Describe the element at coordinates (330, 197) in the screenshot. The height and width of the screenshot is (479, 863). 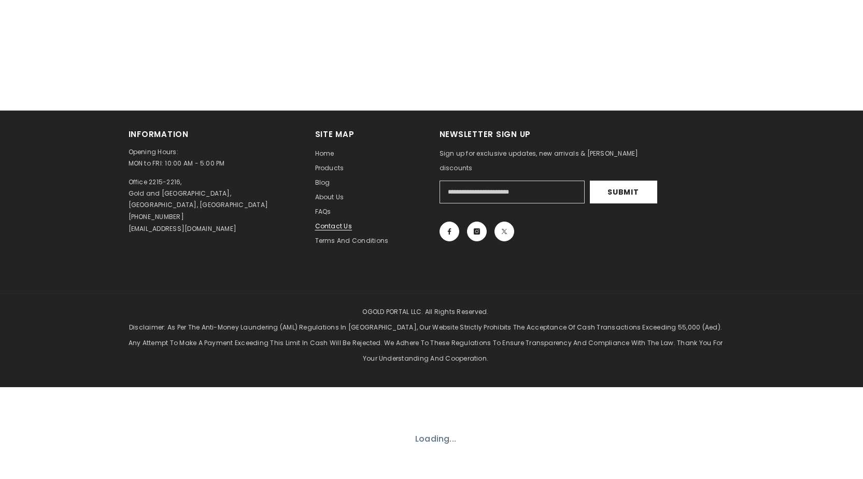
I see `span: About us` at that location.